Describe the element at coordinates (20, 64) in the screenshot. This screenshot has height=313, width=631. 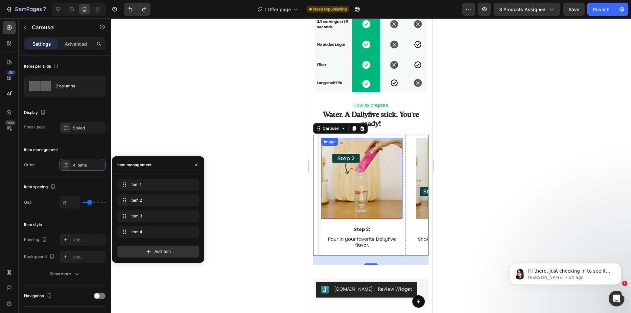
I see `strong: Long shelf life` at that location.